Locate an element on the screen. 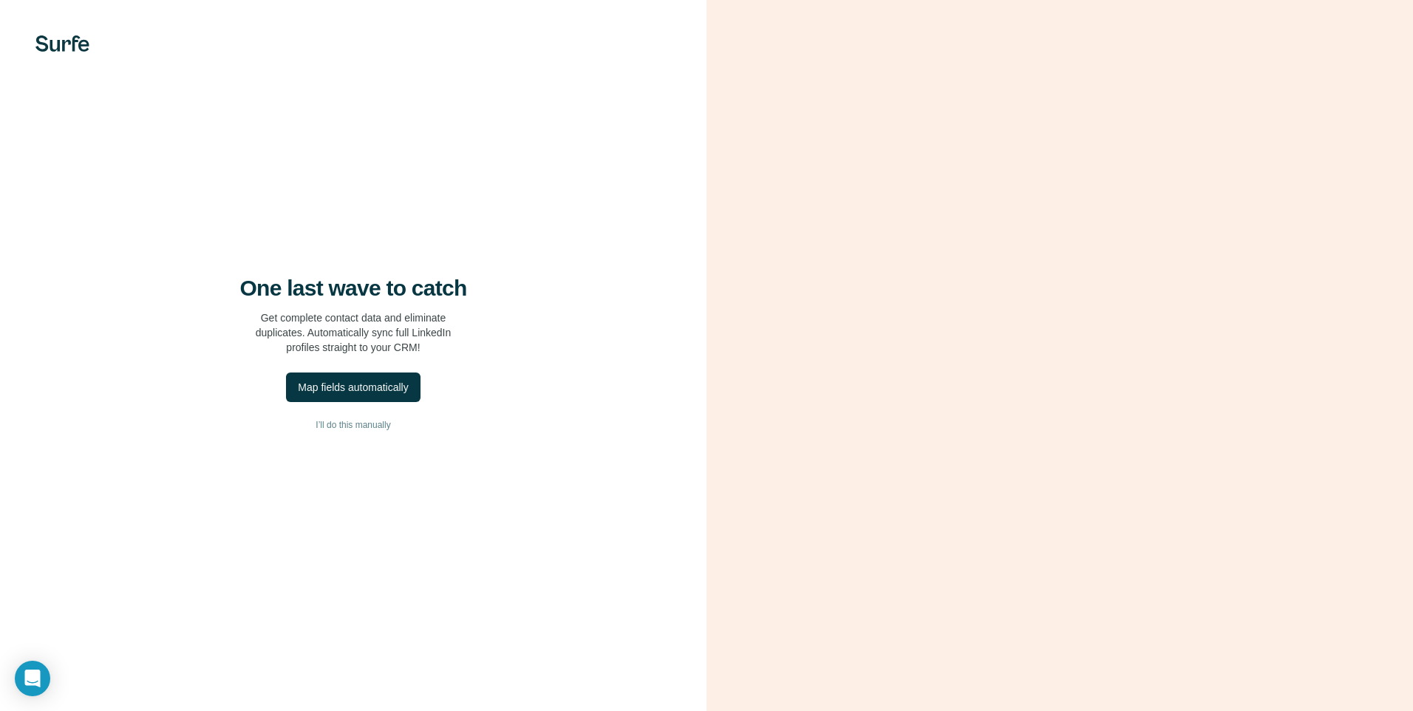 The width and height of the screenshot is (1413, 711). button: Map fields automatically is located at coordinates (352, 387).